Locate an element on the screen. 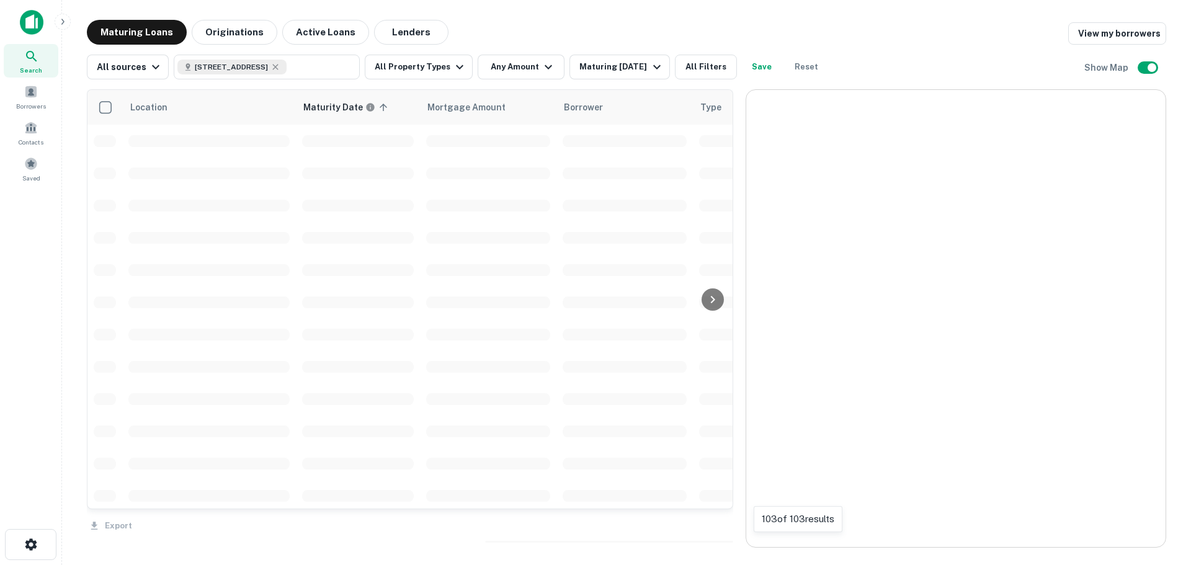  a: Saved is located at coordinates (31, 169).